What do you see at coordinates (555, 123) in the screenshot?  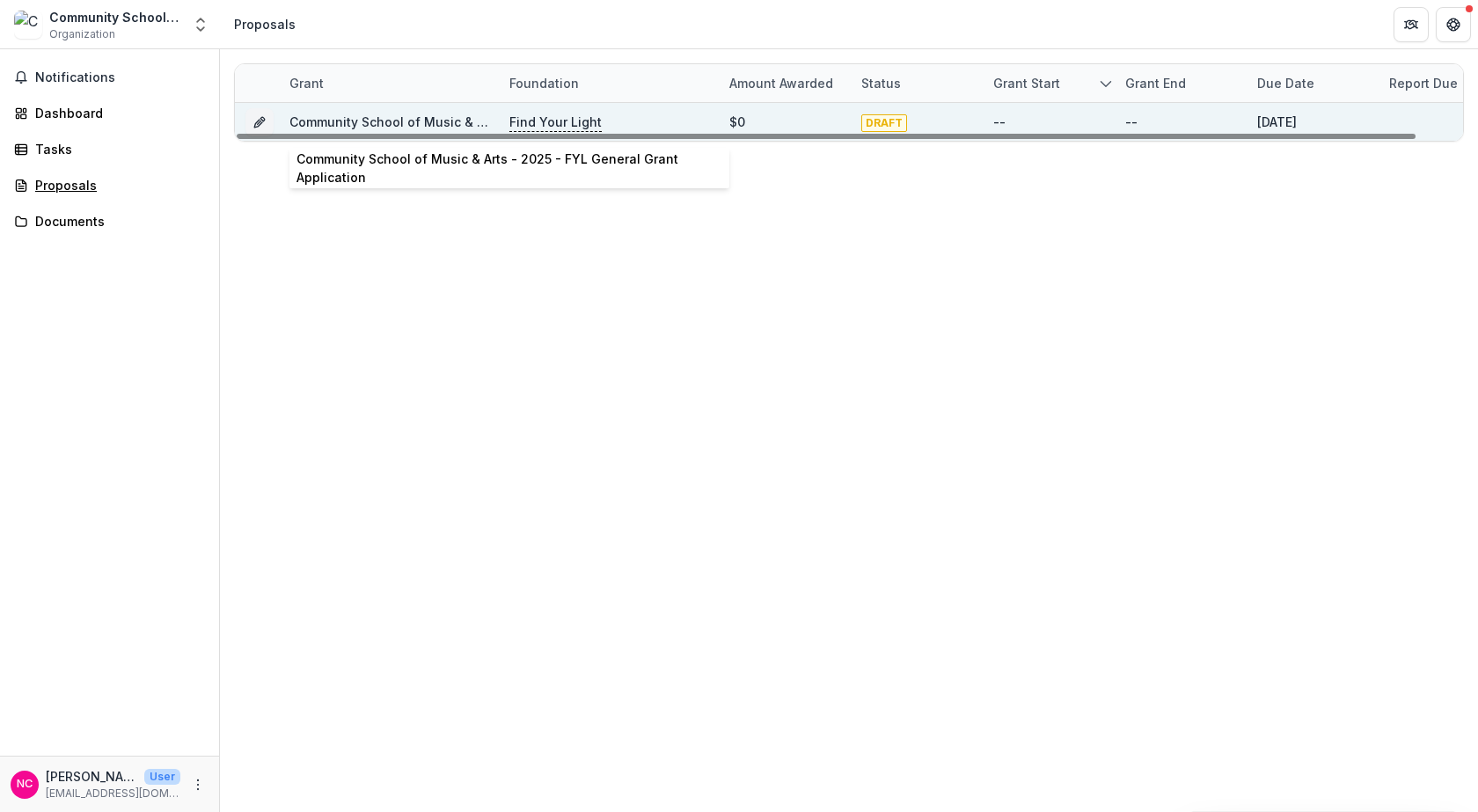 I see `p: Find Your Light` at bounding box center [555, 123].